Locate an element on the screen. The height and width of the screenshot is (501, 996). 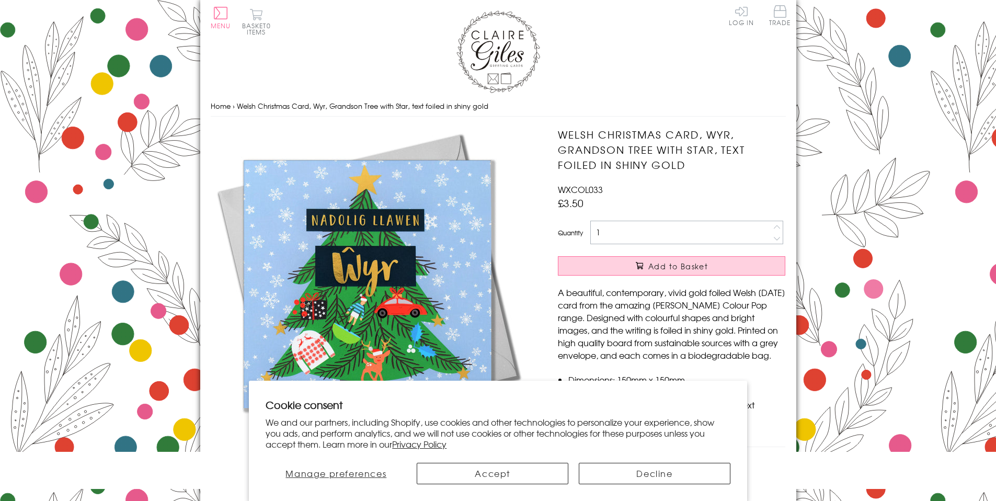
button: Add to Basket is located at coordinates (671, 266).